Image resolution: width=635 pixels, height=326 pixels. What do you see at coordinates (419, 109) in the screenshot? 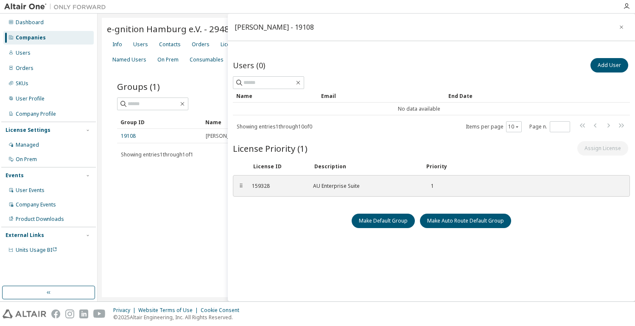
I see `td: No data available` at bounding box center [419, 109].